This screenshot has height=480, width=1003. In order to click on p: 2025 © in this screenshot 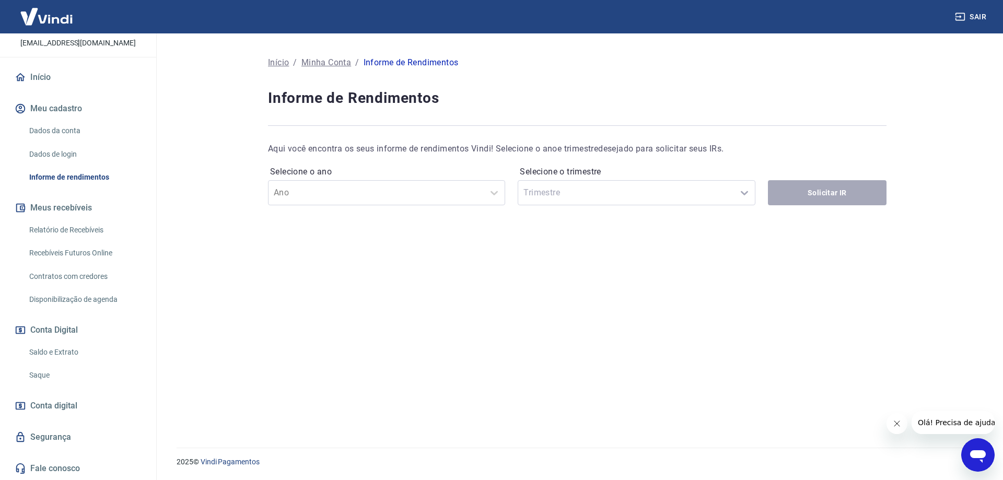, I will do `click(577, 462)`.